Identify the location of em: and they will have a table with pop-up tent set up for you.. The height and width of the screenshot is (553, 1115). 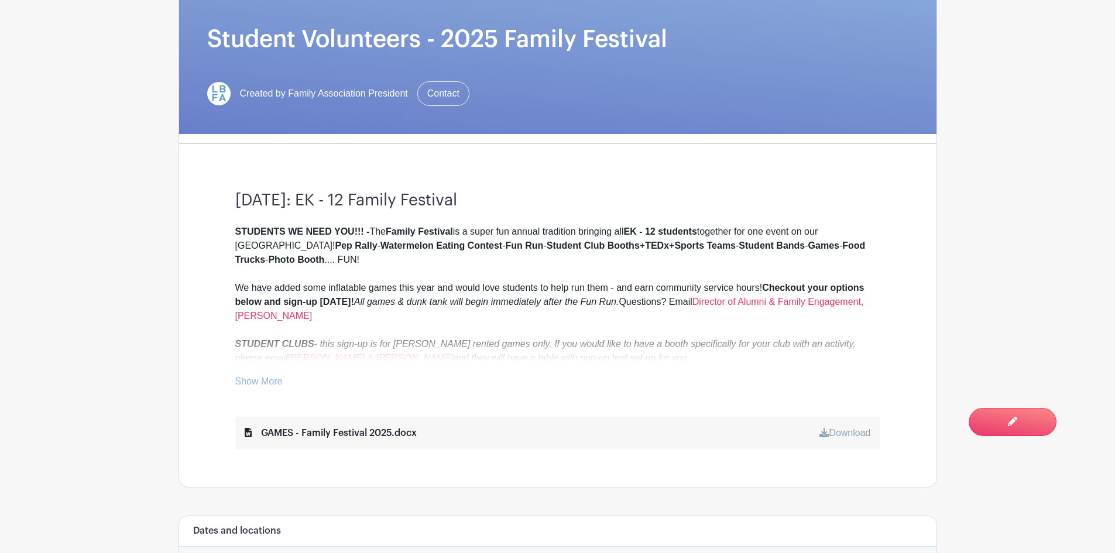
(571, 358).